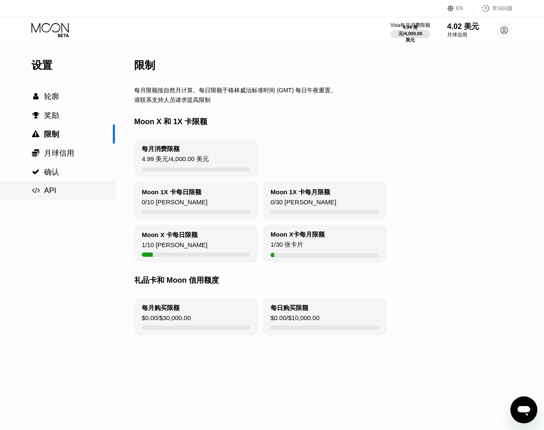 Image resolution: width=544 pixels, height=430 pixels. I want to click on div: EN, so click(460, 8).